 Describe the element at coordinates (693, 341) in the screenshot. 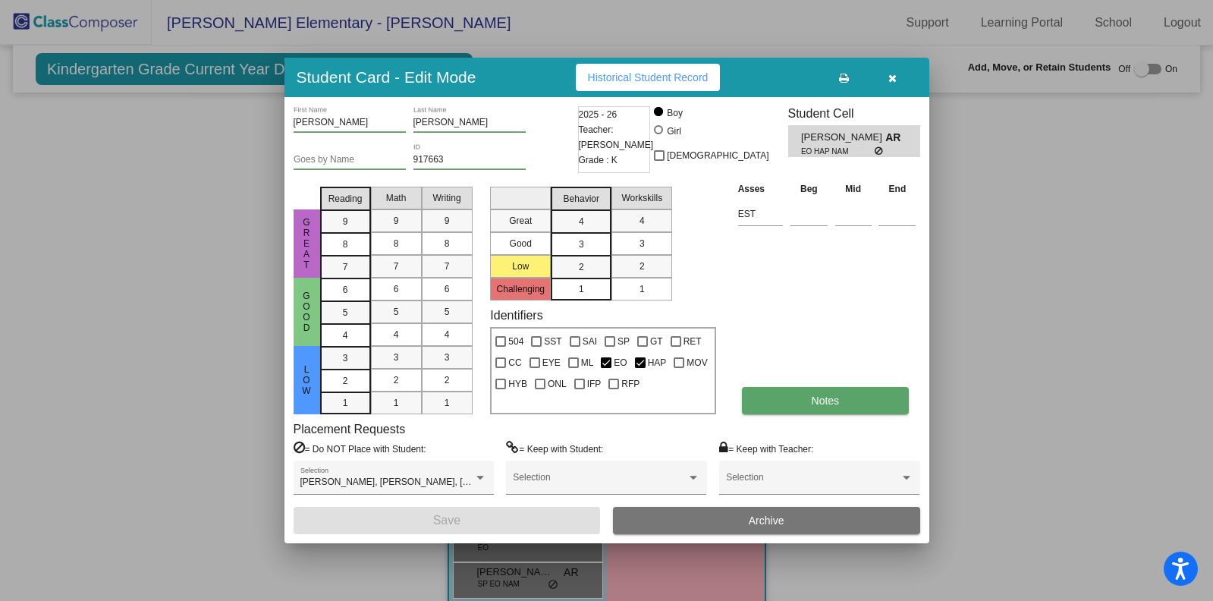

I see `span: RET` at that location.